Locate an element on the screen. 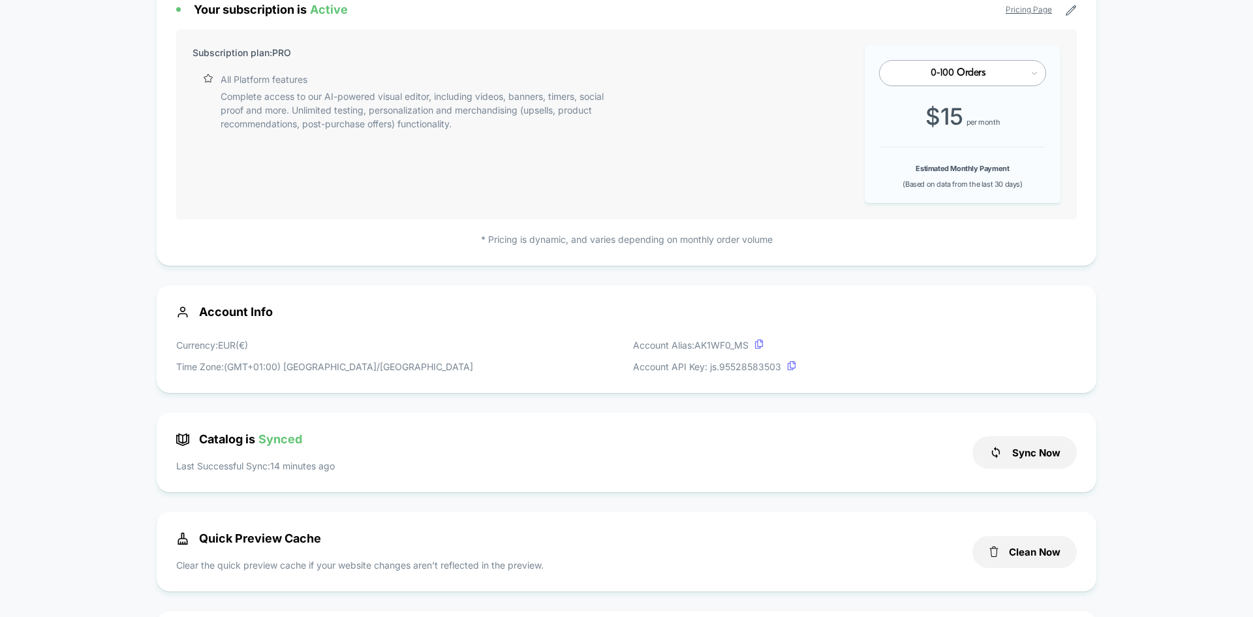  p: Complete access to our AI-powered visual editor, including videos, banners, timers, social proof ... is located at coordinates (420, 110).